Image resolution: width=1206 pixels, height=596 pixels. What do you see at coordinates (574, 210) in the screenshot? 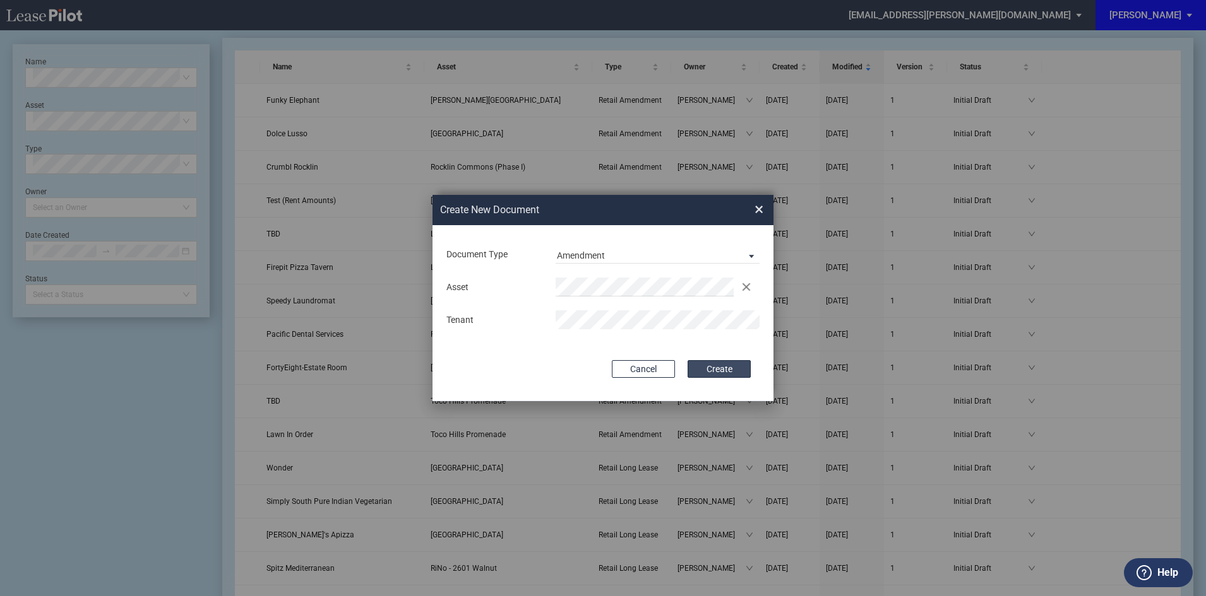
I see `h2: Create New Document` at bounding box center [574, 210].